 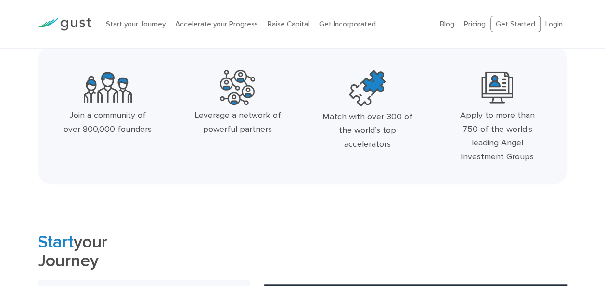 I want to click on img: Community Founders, so click(x=108, y=87).